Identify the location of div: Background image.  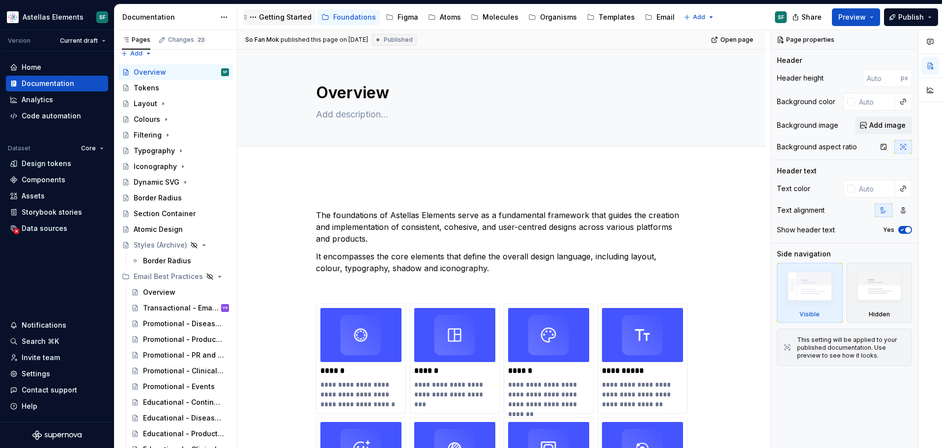
(807, 125).